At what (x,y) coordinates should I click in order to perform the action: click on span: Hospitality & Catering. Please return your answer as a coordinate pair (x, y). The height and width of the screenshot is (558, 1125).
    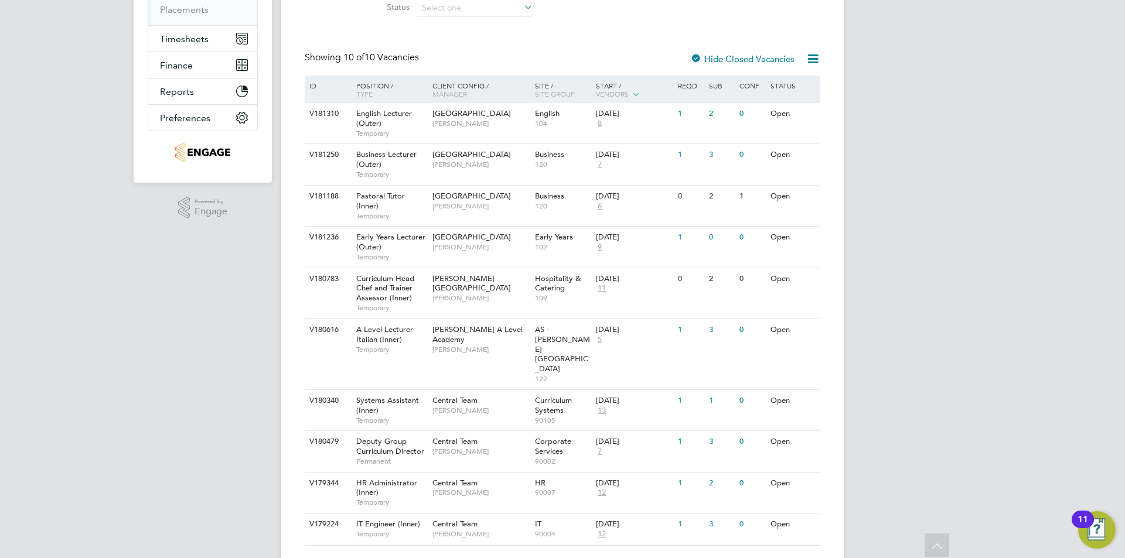
    Looking at the image, I should click on (558, 284).